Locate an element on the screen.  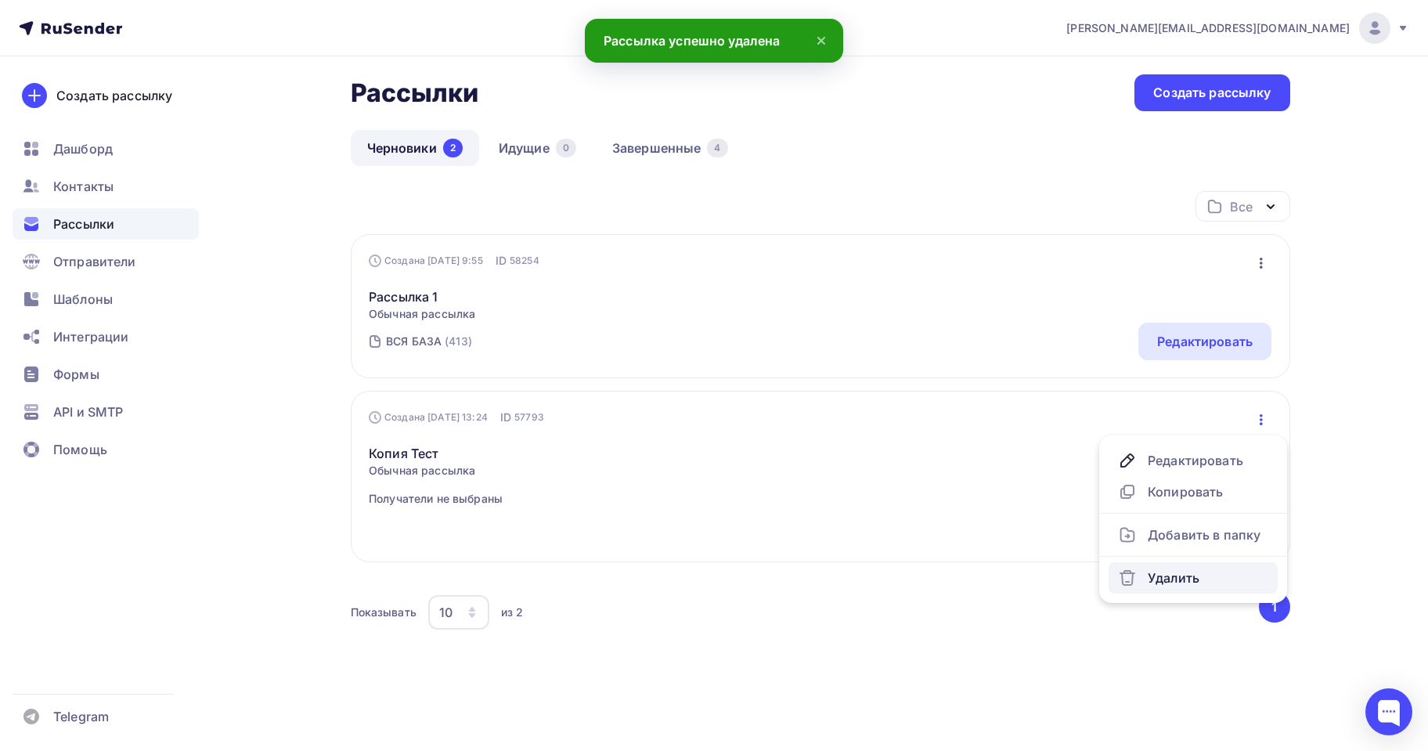
a: Копия Тест is located at coordinates (435, 453).